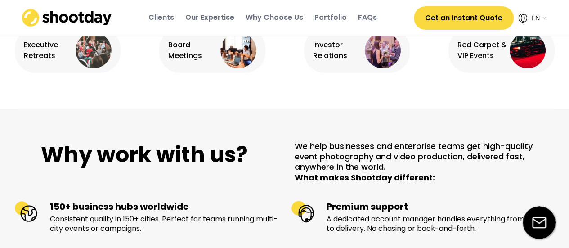 This screenshot has height=248, width=569. Describe the element at coordinates (94, 50) in the screenshot. I see `img: prewedding-circle%403x.webp` at that location.